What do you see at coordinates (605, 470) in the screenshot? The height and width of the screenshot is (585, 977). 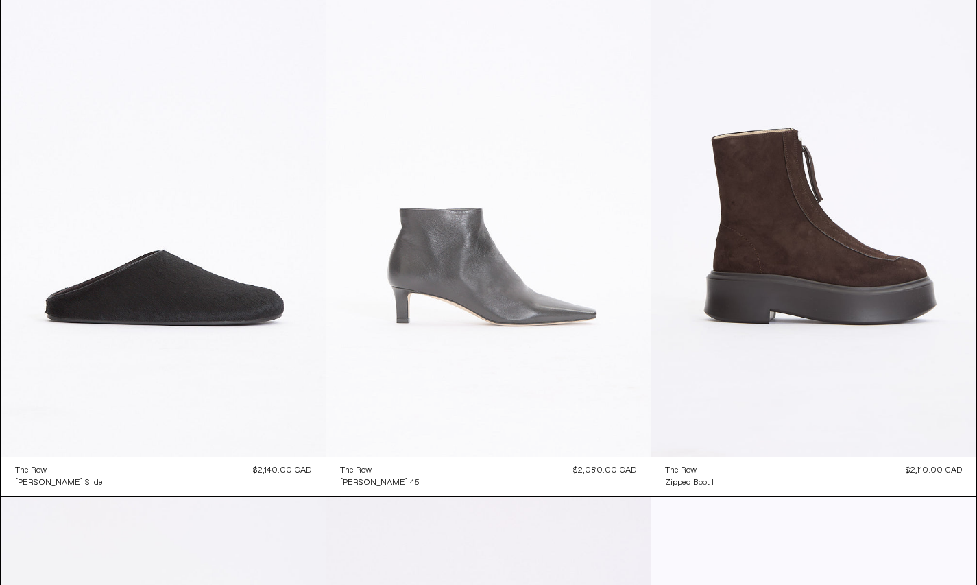 I see `div: $2,080.00 CAD` at bounding box center [605, 470].